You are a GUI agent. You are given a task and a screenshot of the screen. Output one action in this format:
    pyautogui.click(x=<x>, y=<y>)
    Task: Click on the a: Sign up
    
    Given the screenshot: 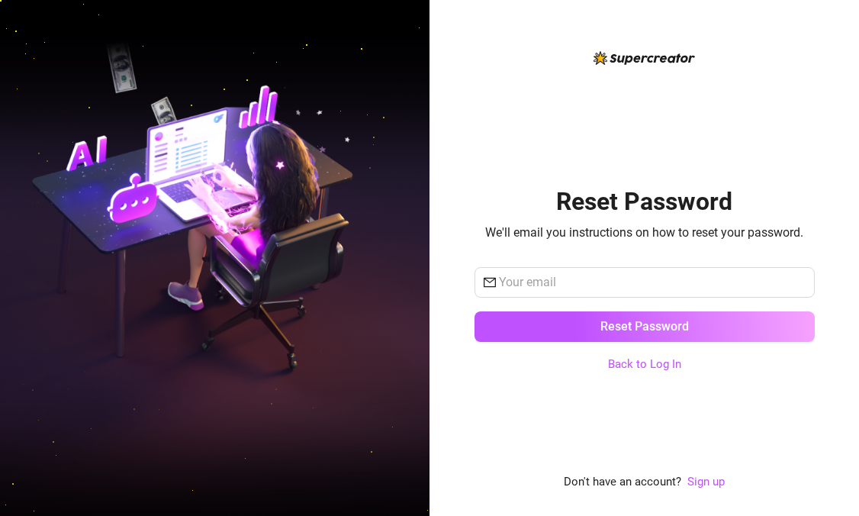 What is the action you would take?
    pyautogui.click(x=706, y=482)
    